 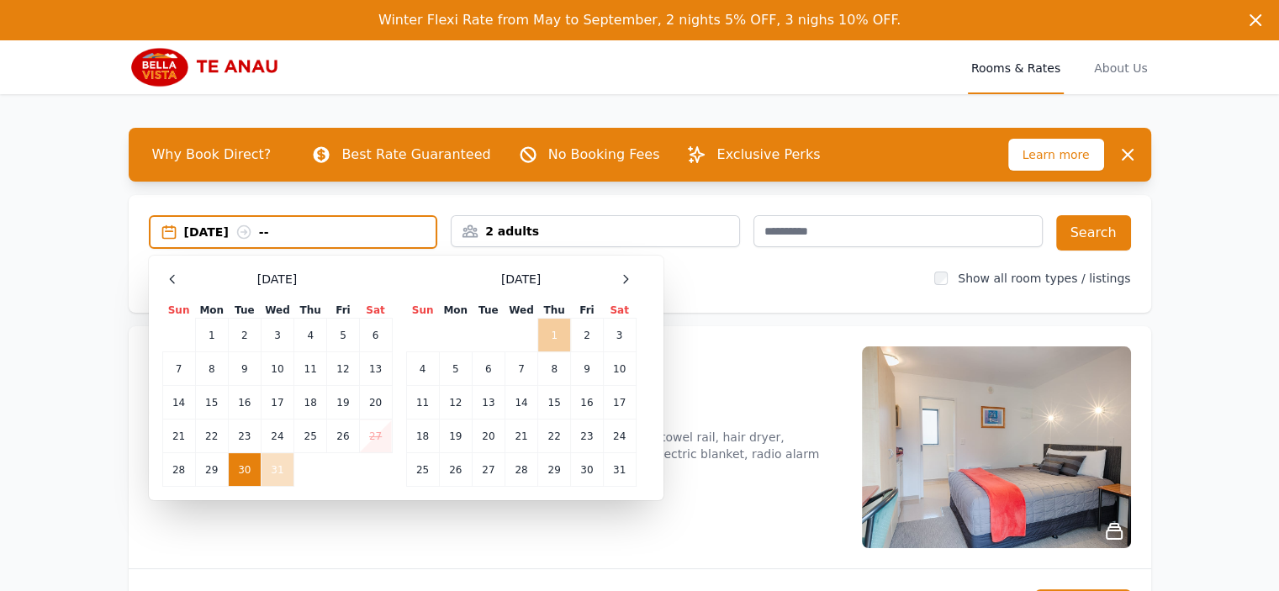 What do you see at coordinates (1044, 278) in the screenshot?
I see `label: Show all room types / listings` at bounding box center [1044, 278].